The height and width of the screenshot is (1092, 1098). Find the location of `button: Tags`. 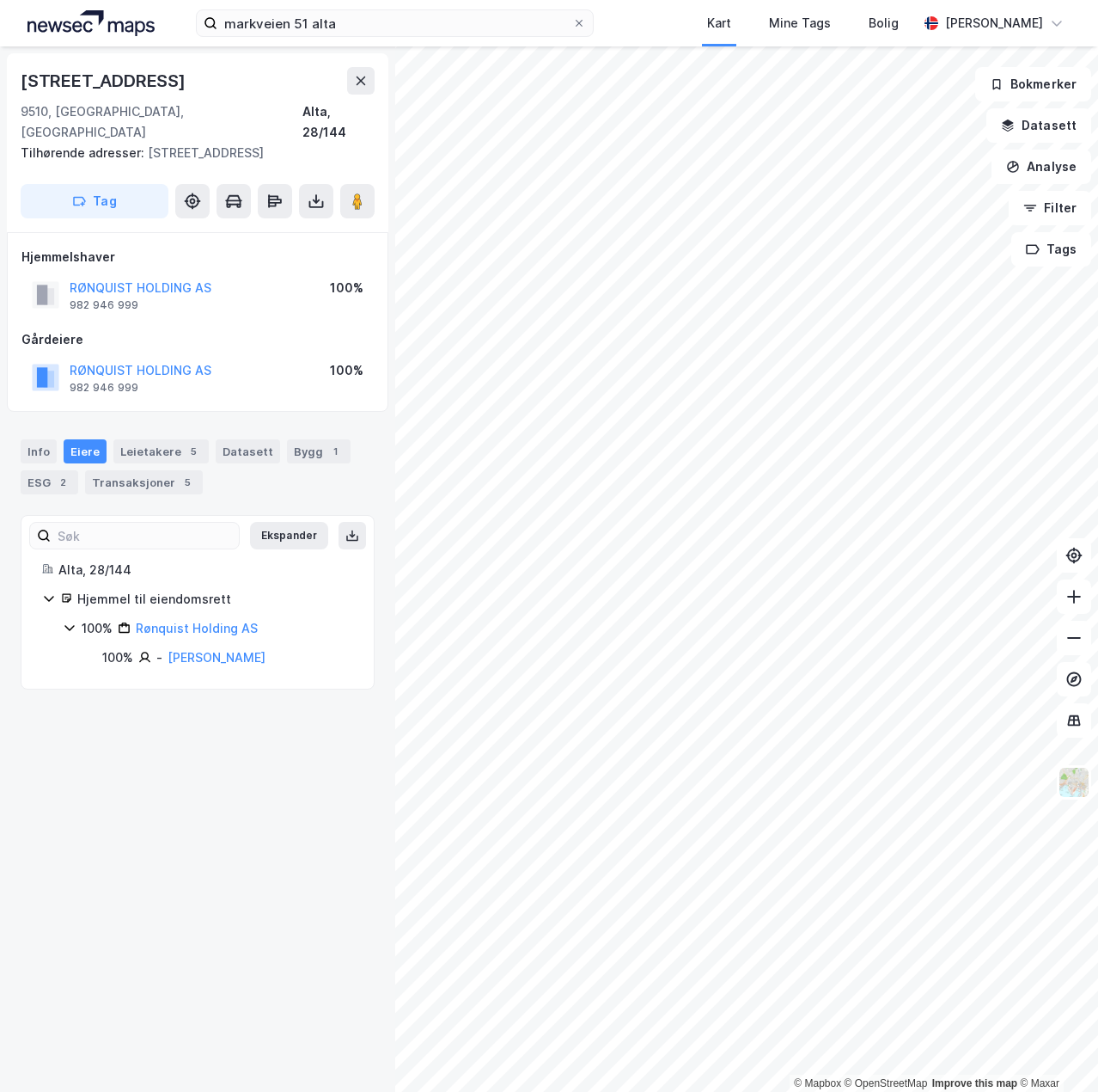

button: Tags is located at coordinates (1051, 249).